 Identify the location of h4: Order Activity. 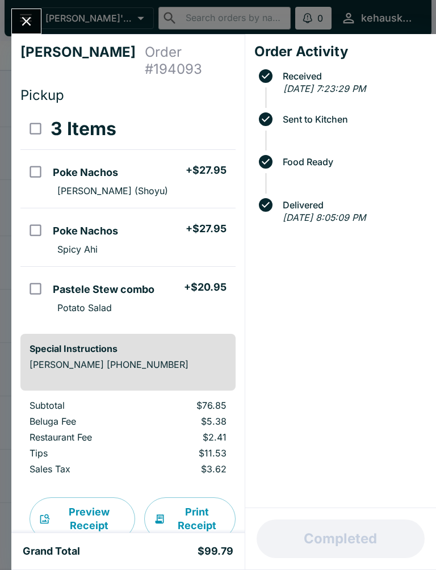
(341, 52).